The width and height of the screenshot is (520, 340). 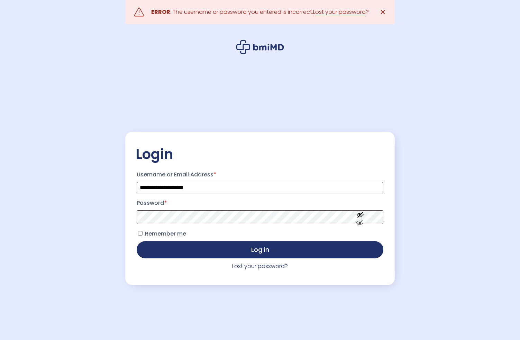 I want to click on div: : The username or password you entered is incorrect. ?, so click(x=260, y=12).